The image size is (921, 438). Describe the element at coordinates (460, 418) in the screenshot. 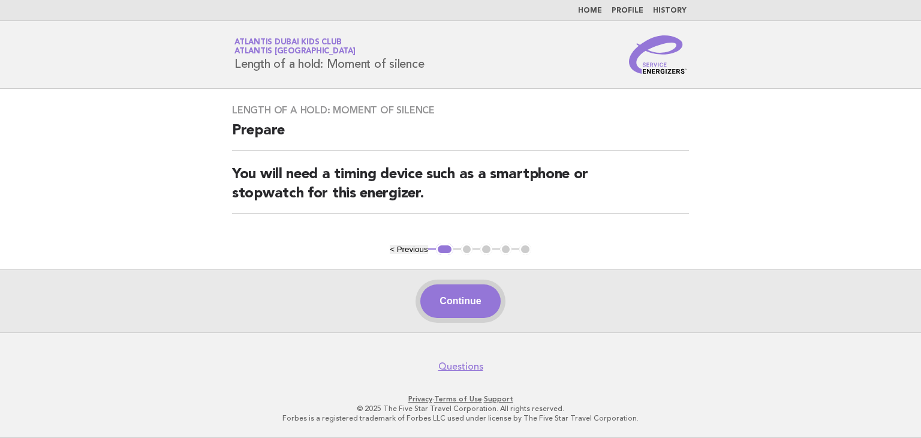

I see `p: Forbes is a registered trademark of Forbes LLC used under license by The Five Star Travel Corpora...` at that location.